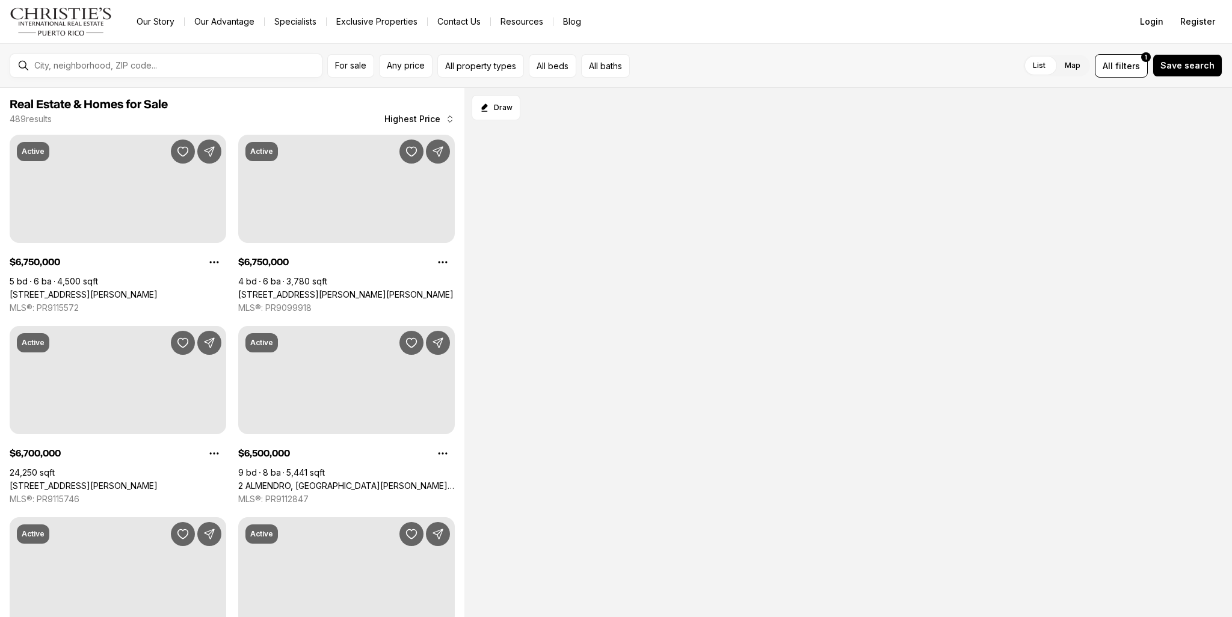 The width and height of the screenshot is (1232, 617). Describe the element at coordinates (1188, 66) in the screenshot. I see `span: Save search` at that location.